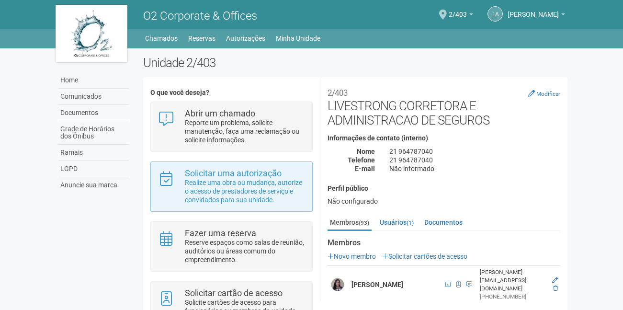 The image size is (623, 310). I want to click on strong: E-mail, so click(365, 169).